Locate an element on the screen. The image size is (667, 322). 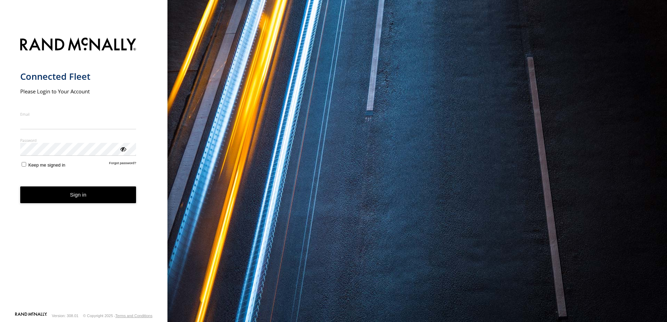
a: Visit our Website is located at coordinates (31, 316).